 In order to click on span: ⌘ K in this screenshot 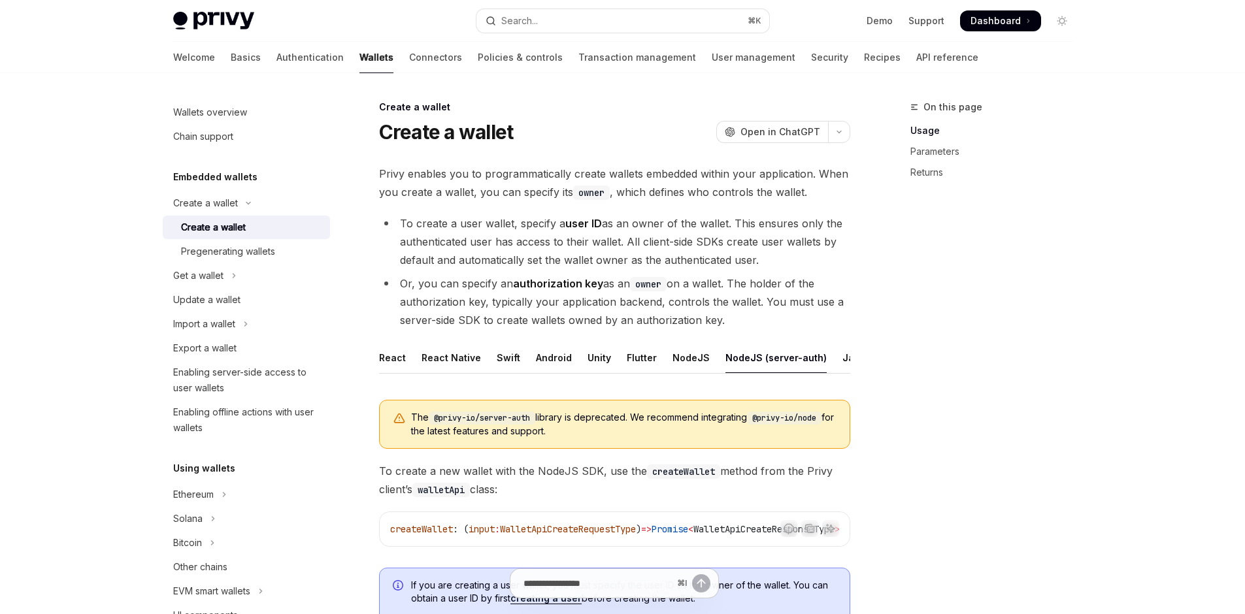, I will do `click(754, 21)`.